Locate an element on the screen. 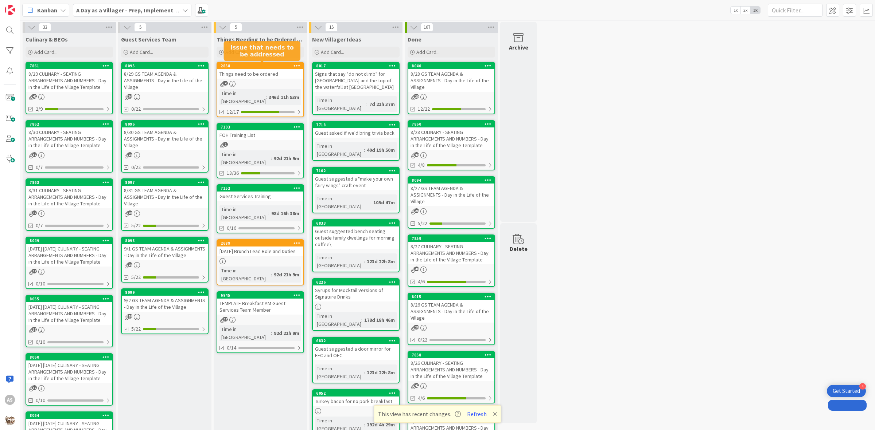 The image size is (875, 430). div: 8096 is located at coordinates (166, 124).